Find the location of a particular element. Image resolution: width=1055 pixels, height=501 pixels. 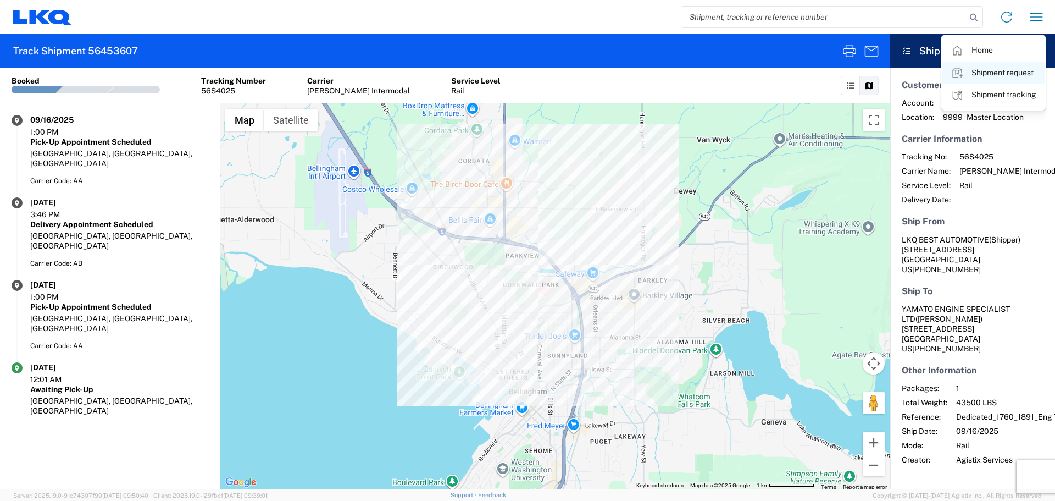

a: Feedback is located at coordinates (492, 495).